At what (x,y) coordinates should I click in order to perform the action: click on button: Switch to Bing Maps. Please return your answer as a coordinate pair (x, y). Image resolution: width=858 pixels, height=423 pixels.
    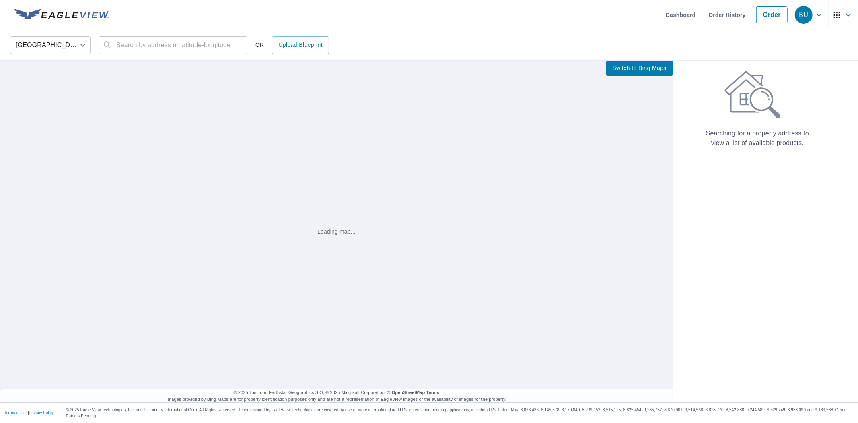
    Looking at the image, I should click on (640, 68).